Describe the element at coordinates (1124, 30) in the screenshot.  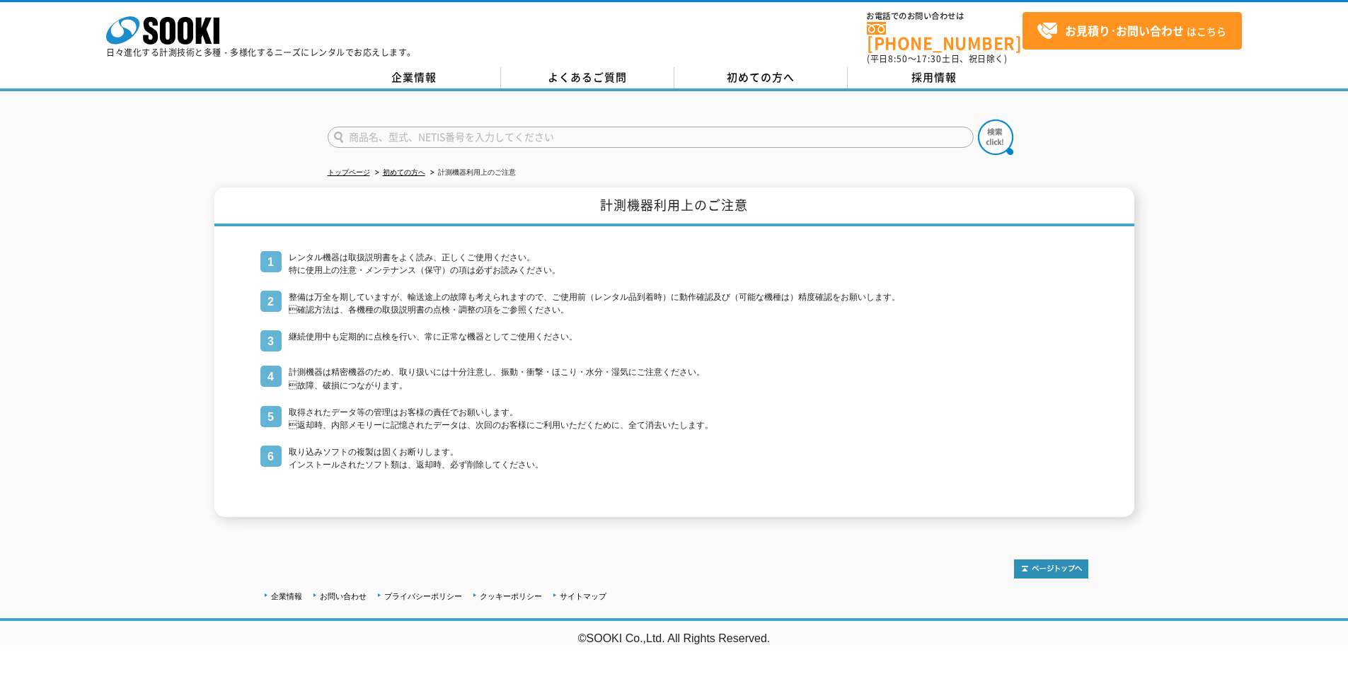
I see `strong: お見積り･お問い合わせ` at that location.